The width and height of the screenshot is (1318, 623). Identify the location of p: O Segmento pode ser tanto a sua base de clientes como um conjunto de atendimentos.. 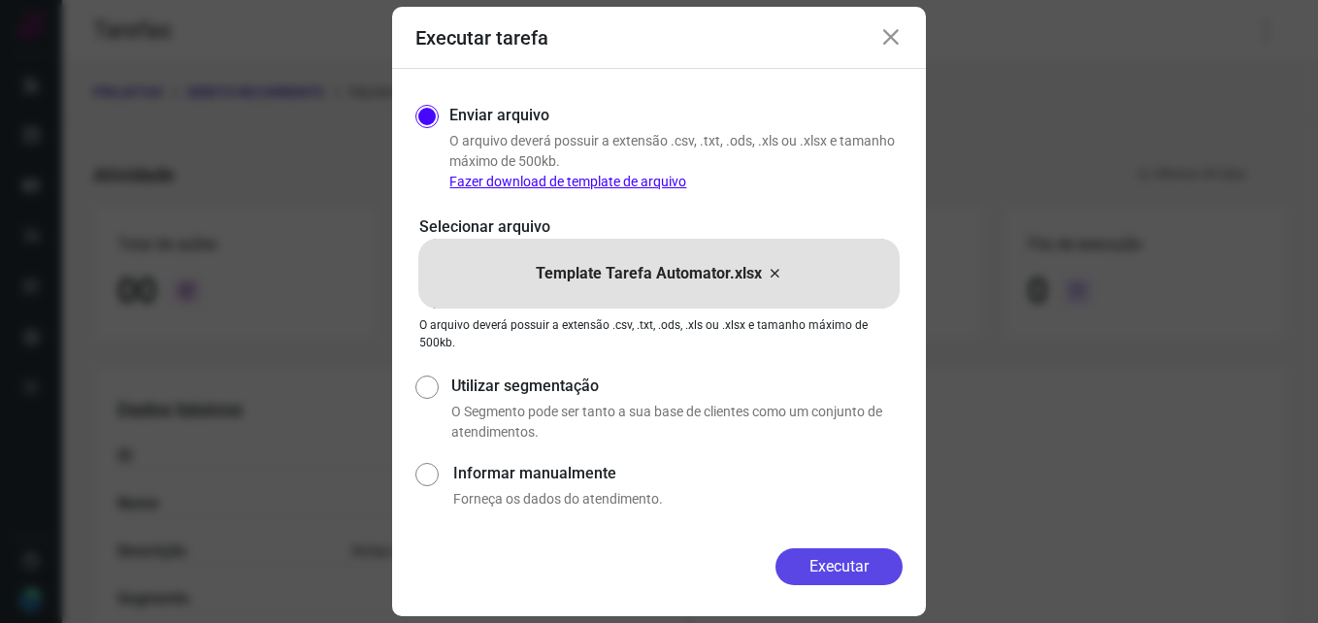
(677, 422).